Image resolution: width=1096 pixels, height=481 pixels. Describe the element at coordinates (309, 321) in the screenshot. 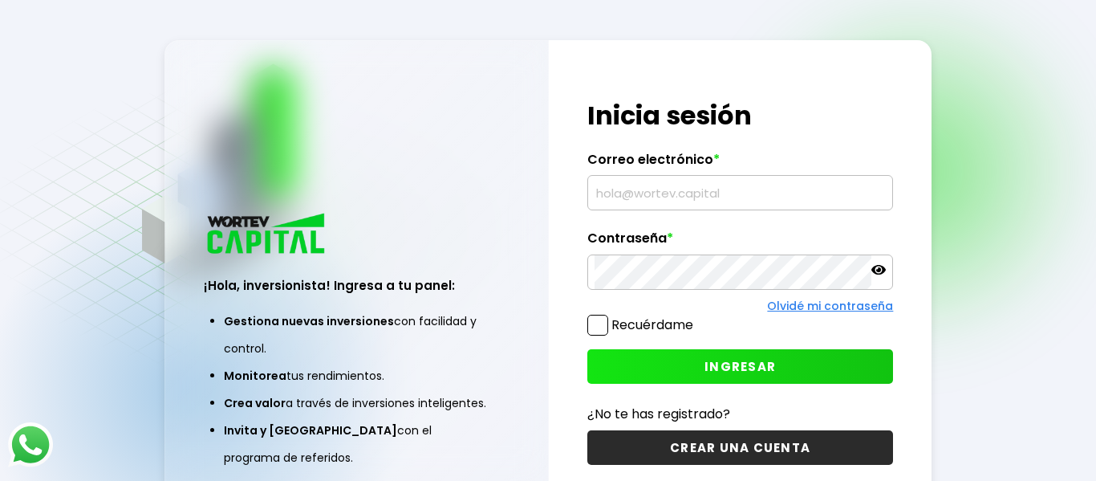

I see `span: Gestiona nuevas inversiones` at that location.